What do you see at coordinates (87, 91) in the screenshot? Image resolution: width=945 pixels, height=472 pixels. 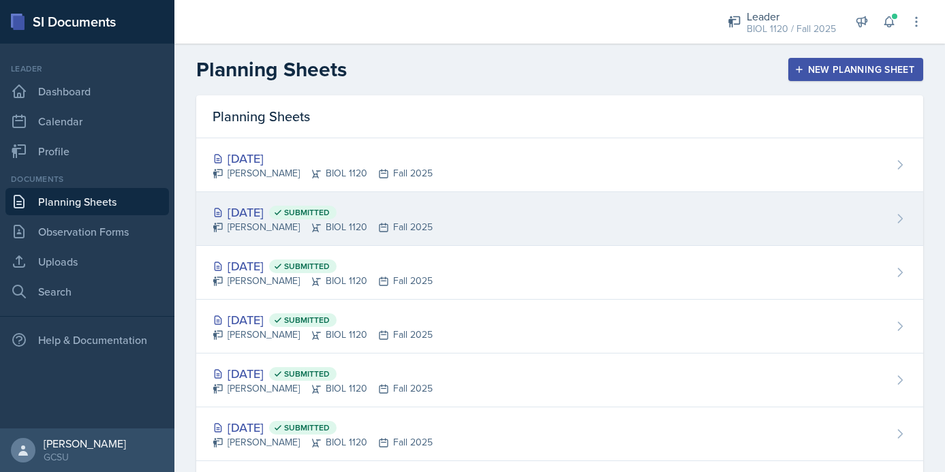 I see `a: Dashboard` at bounding box center [87, 91].